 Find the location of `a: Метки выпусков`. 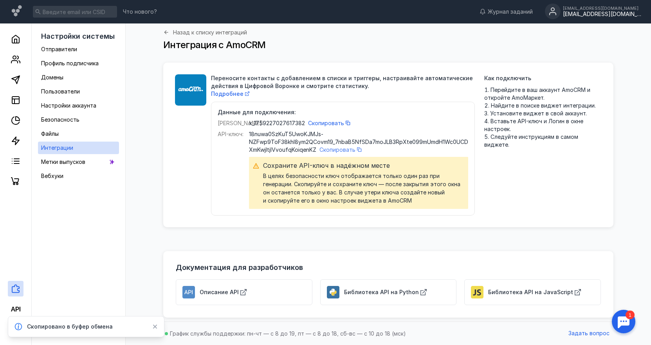

a: Метки выпусков is located at coordinates (78, 162).